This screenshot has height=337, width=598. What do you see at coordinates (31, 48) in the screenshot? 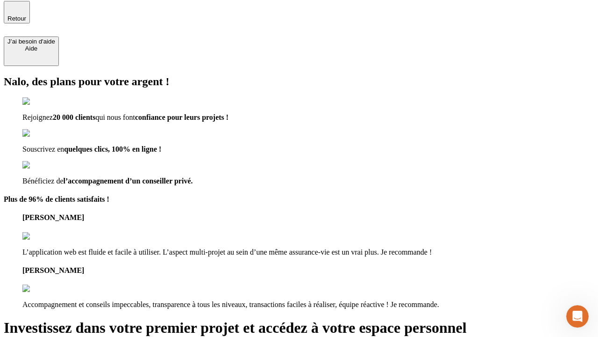
I see `div: Aide` at bounding box center [31, 48].